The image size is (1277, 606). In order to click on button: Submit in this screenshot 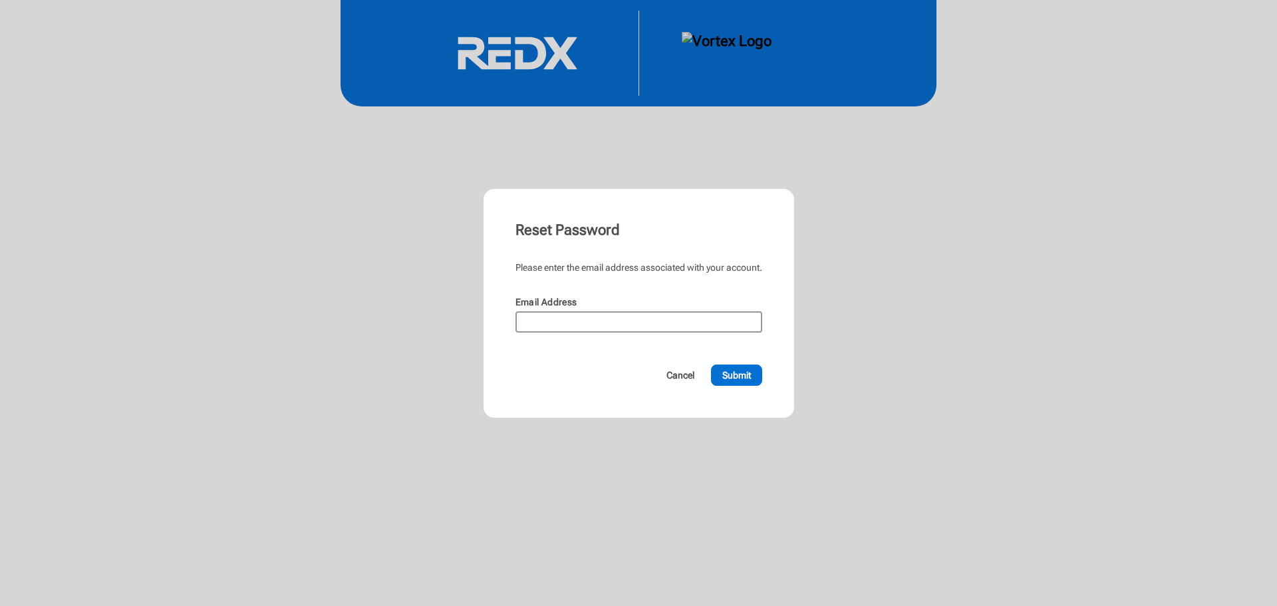, I will do `click(736, 375)`.